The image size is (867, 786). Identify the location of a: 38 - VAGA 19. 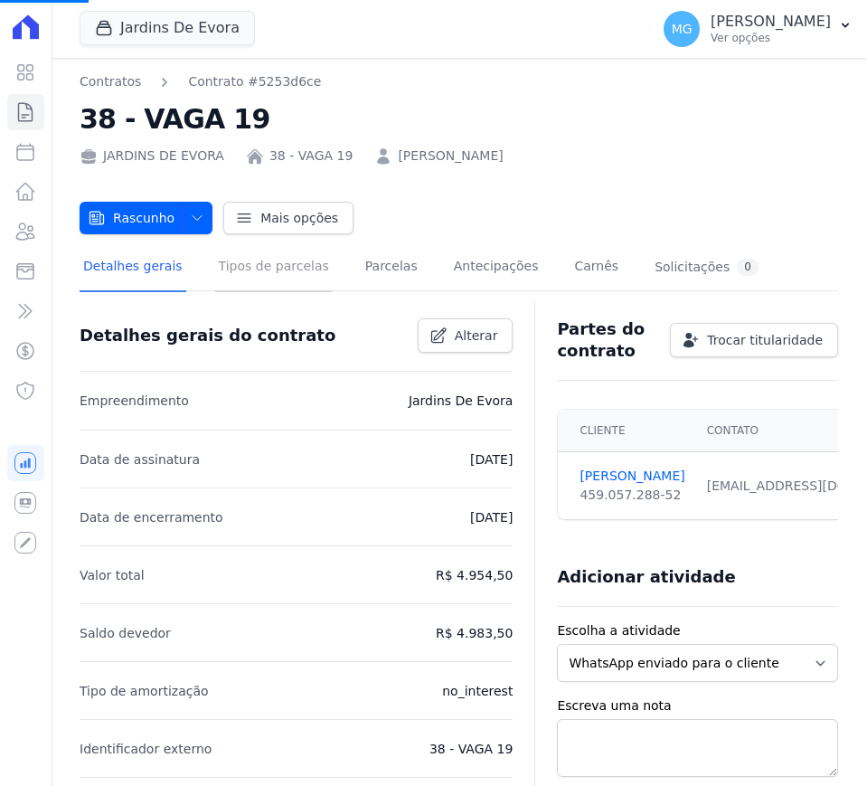
(311, 156).